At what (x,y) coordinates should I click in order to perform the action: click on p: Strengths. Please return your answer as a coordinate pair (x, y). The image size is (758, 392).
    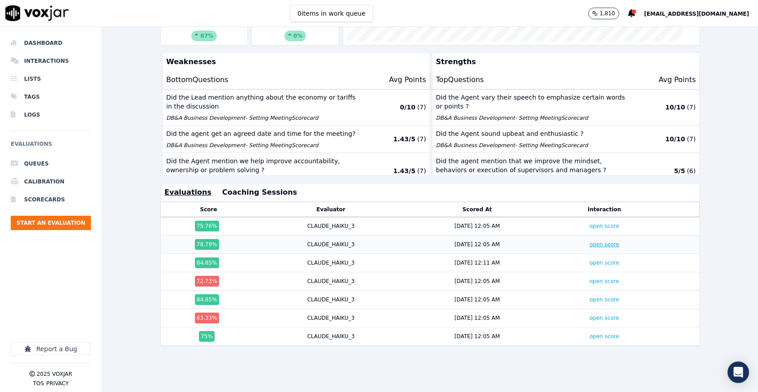
    Looking at the image, I should click on (564, 62).